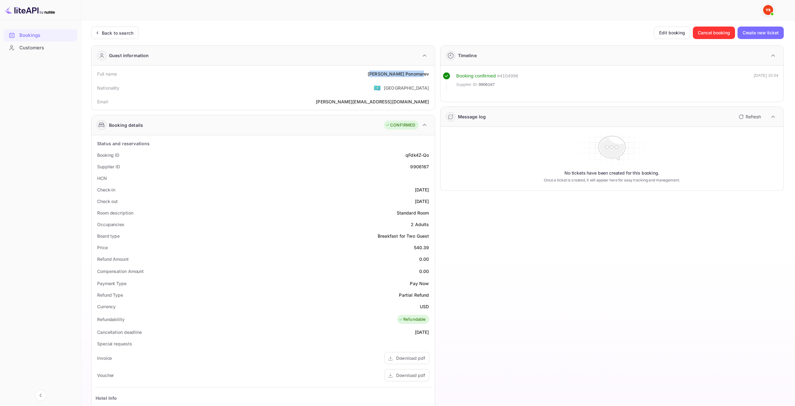  What do you see at coordinates (713, 33) in the screenshot?
I see `button: Cancel booking` at bounding box center [713, 33].